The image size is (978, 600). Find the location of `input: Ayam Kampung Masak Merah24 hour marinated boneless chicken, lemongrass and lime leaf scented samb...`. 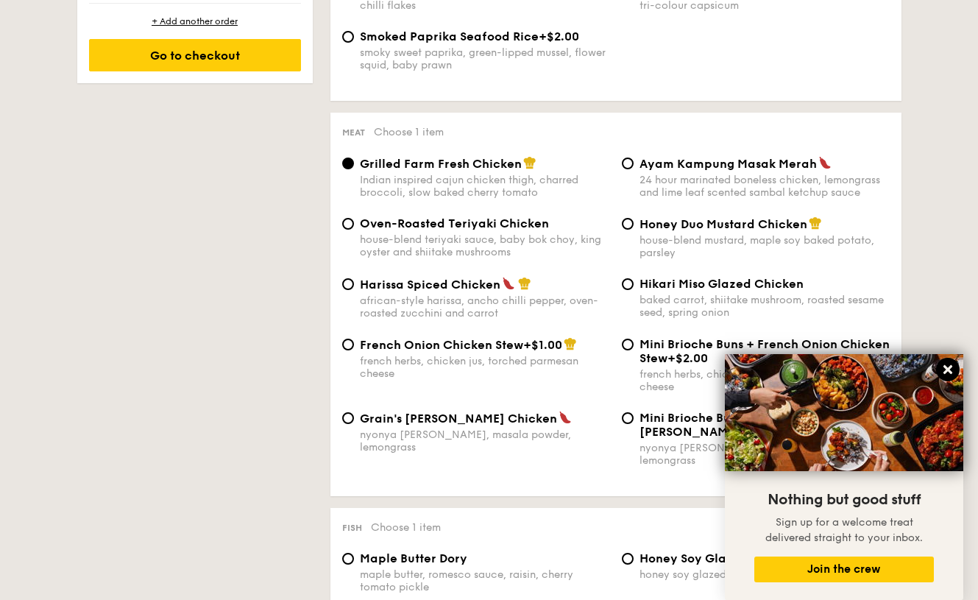

input: Ayam Kampung Masak Merah24 hour marinated boneless chicken, lemongrass and lime leaf scented samb... is located at coordinates (628, 163).